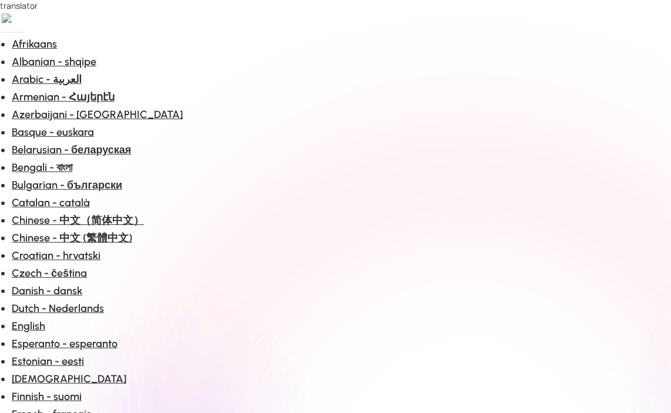  What do you see at coordinates (78, 220) in the screenshot?
I see `a: Chinese - 中文（简体中文）` at bounding box center [78, 220].